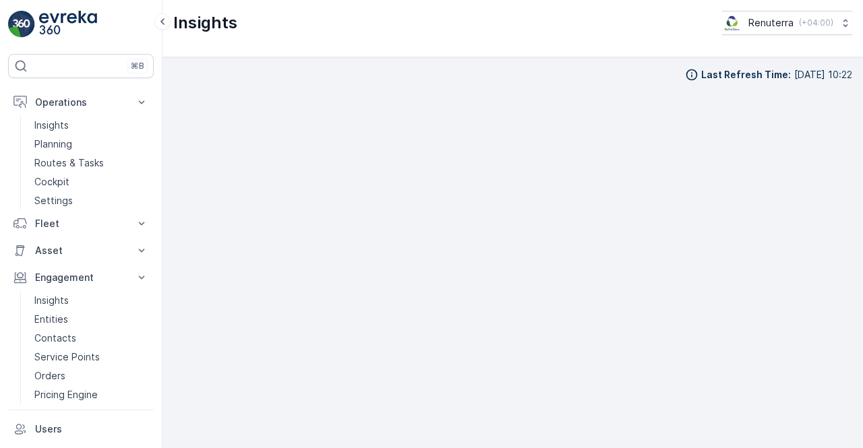  Describe the element at coordinates (50, 376) in the screenshot. I see `p: Orders` at that location.